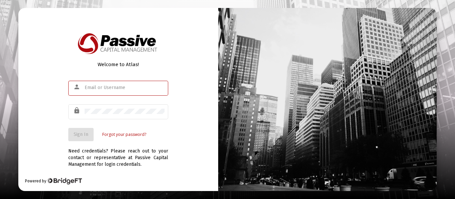 Image resolution: width=455 pixels, height=199 pixels. What do you see at coordinates (118, 44) in the screenshot?
I see `img: Logo` at bounding box center [118, 44].